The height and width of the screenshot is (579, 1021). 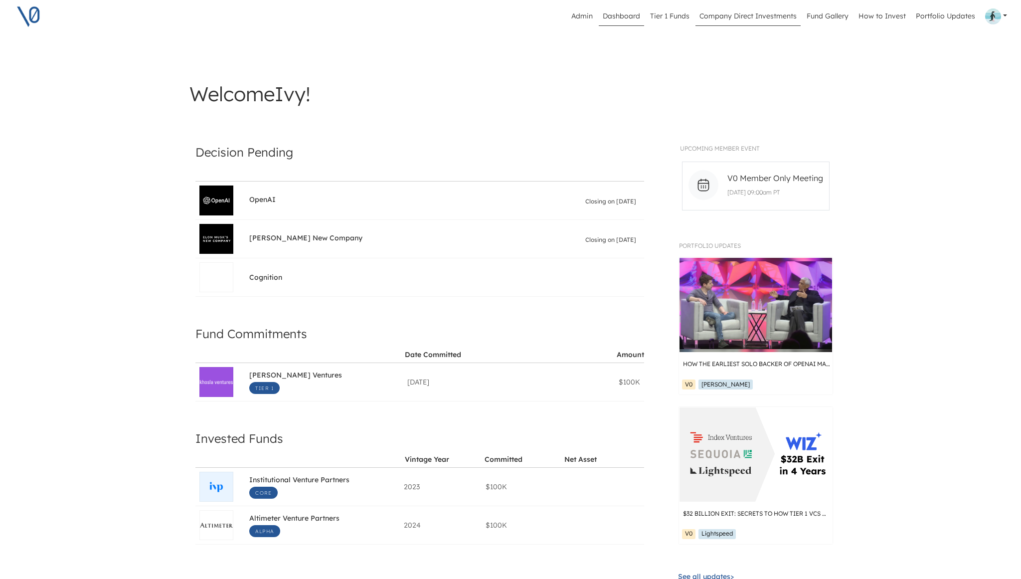 I want to click on img: Elon Musk's New Company, so click(x=216, y=239).